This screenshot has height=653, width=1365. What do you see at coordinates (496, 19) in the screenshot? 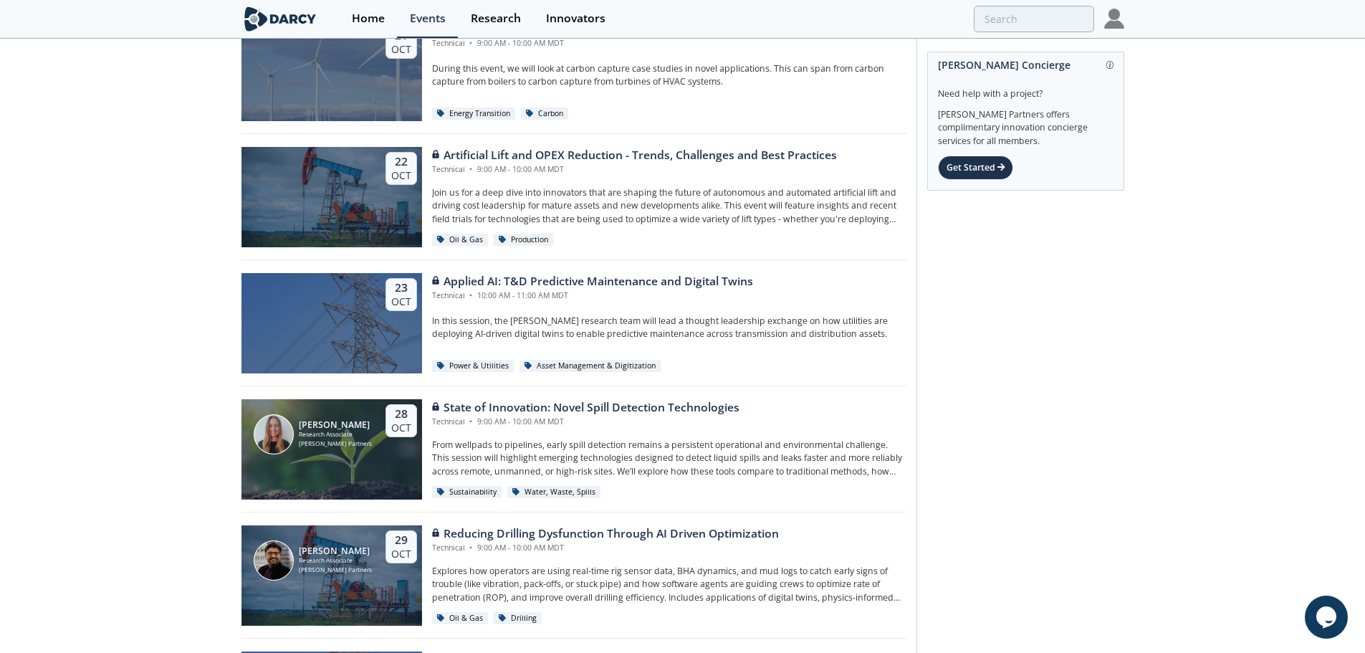
I see `div: Research` at bounding box center [496, 19].